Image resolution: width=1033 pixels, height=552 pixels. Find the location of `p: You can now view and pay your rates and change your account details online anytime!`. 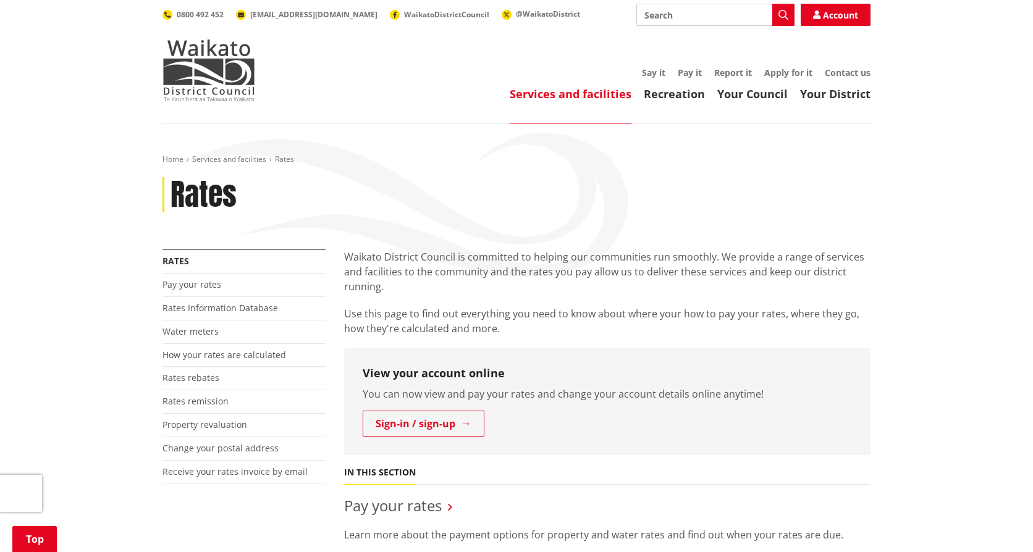

p: You can now view and pay your rates and change your account details online anytime! is located at coordinates (607, 394).